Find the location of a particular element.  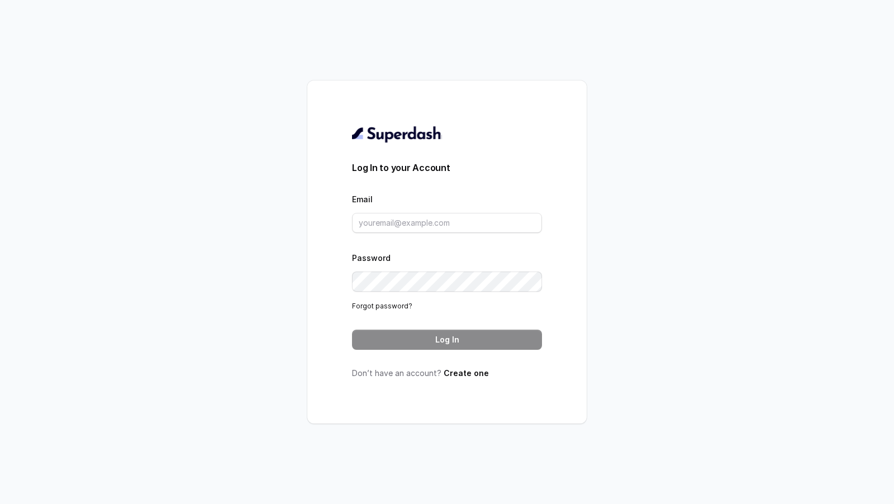

a: Forgot password? is located at coordinates (382, 306).